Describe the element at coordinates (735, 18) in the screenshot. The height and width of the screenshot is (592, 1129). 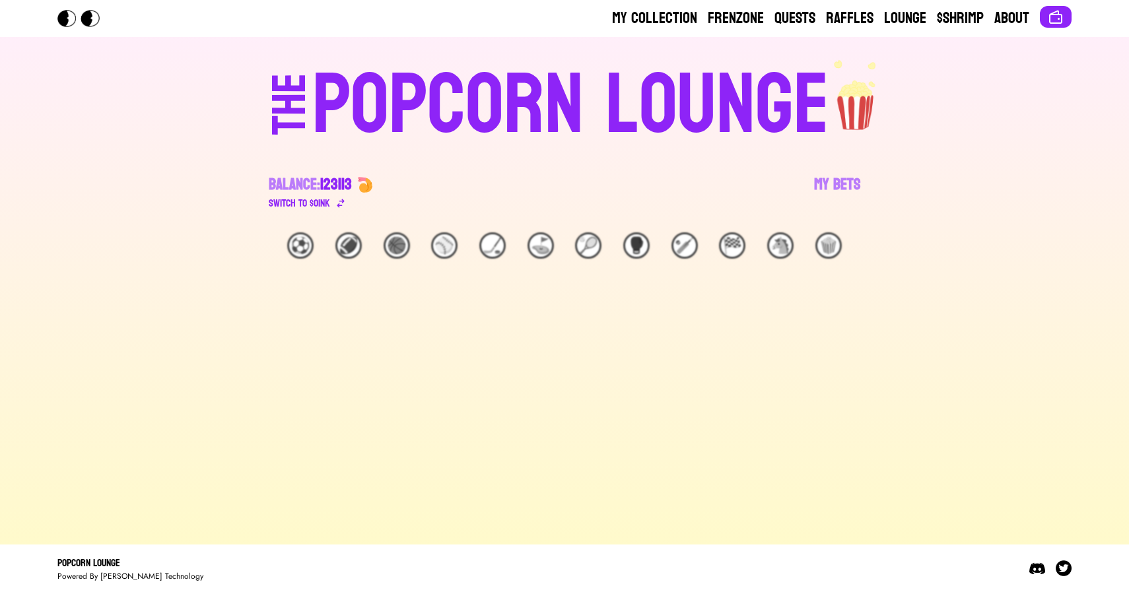
I see `a: Frenzone` at that location.